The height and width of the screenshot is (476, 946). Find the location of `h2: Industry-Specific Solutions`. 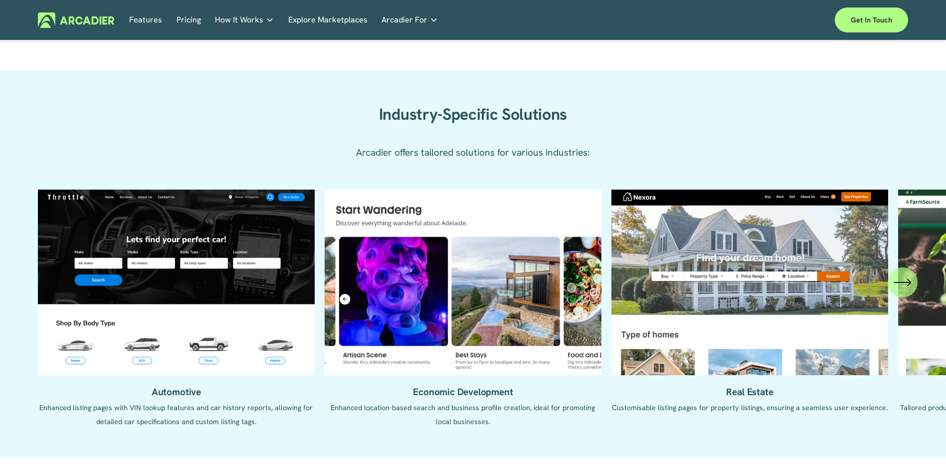

h2: Industry-Specific Solutions is located at coordinates (473, 115).